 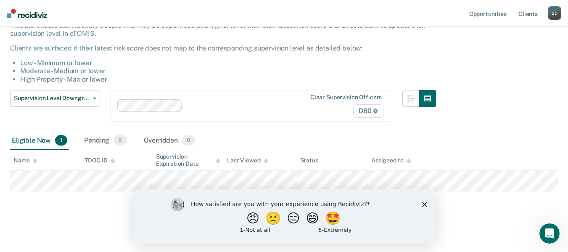 I want to click on span: Supervision Level Downgrade, so click(x=52, y=98).